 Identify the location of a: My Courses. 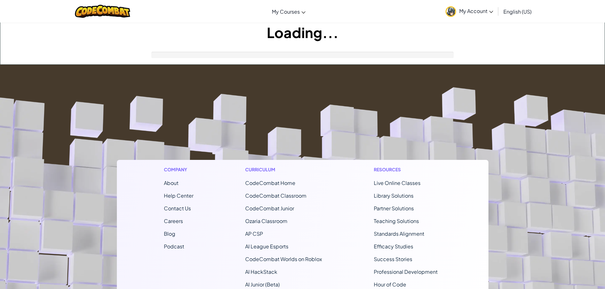
(288, 11).